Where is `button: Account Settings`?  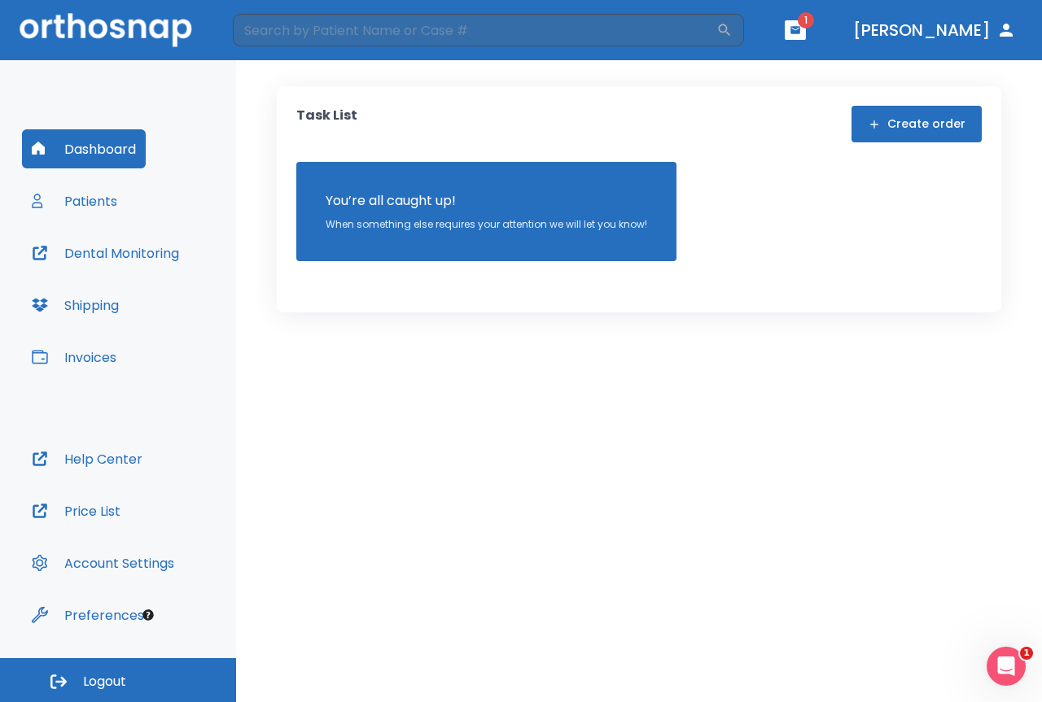
button: Account Settings is located at coordinates (103, 563).